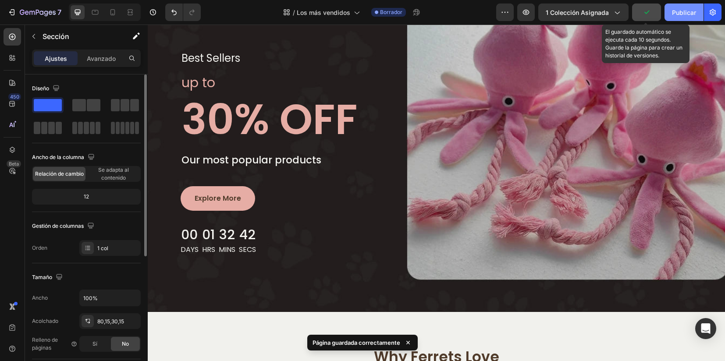 The width and height of the screenshot is (725, 361). What do you see at coordinates (46, 89) in the screenshot?
I see `div: Diseño` at bounding box center [46, 89].